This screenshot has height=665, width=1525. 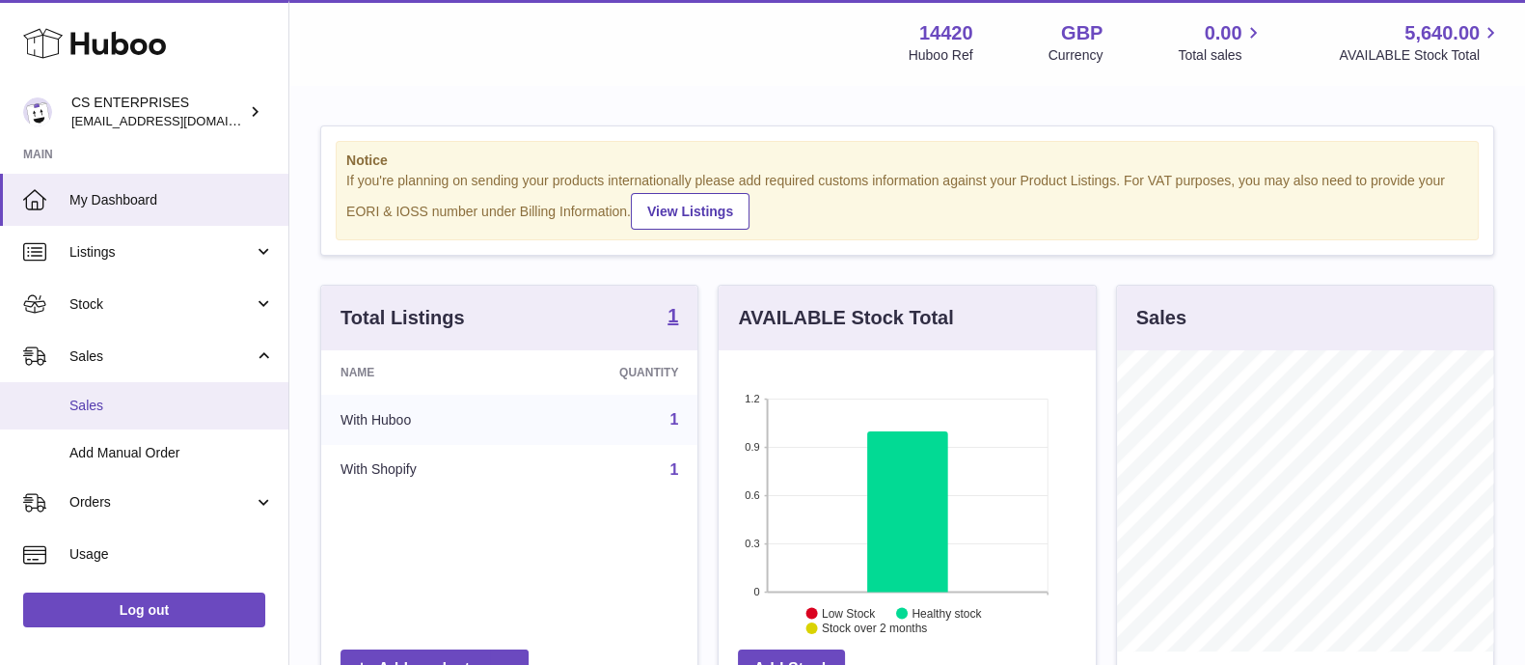 What do you see at coordinates (422, 470) in the screenshot?
I see `td: With Shopify` at bounding box center [422, 470].